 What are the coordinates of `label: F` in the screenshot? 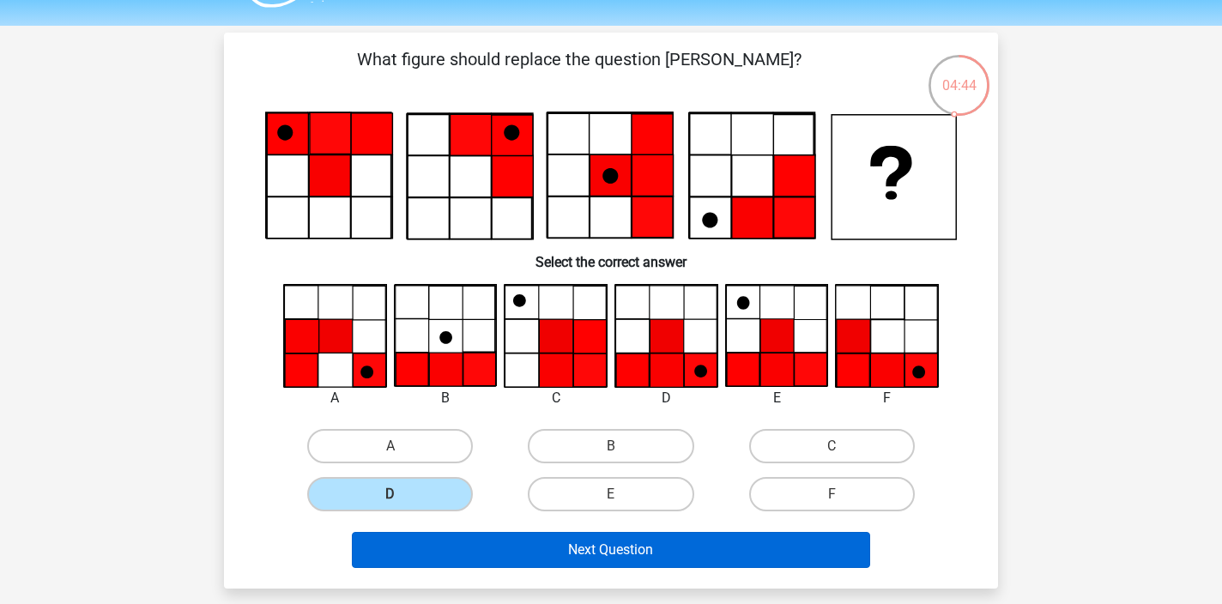 It's located at (831, 494).